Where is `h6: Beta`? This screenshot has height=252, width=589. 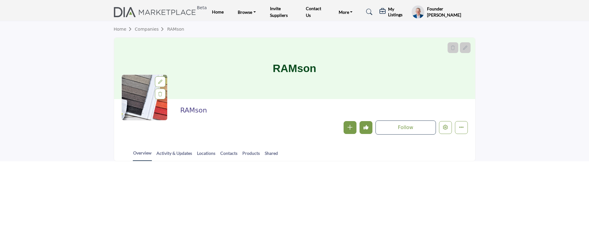 h6: Beta is located at coordinates (202, 8).